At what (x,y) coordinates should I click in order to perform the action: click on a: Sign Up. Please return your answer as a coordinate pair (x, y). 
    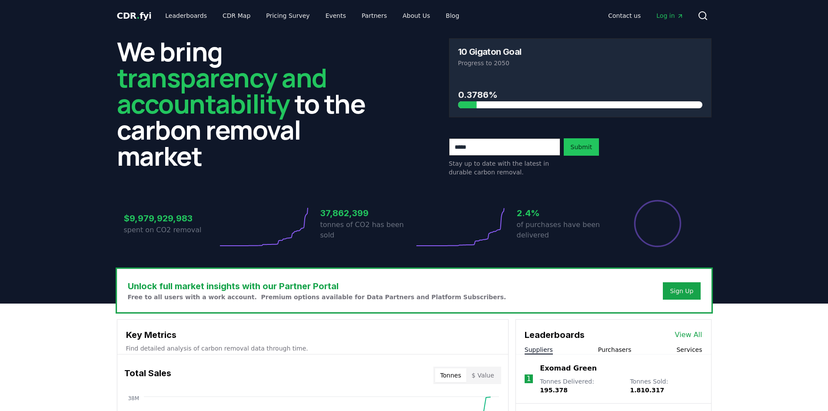
    Looking at the image, I should click on (682, 291).